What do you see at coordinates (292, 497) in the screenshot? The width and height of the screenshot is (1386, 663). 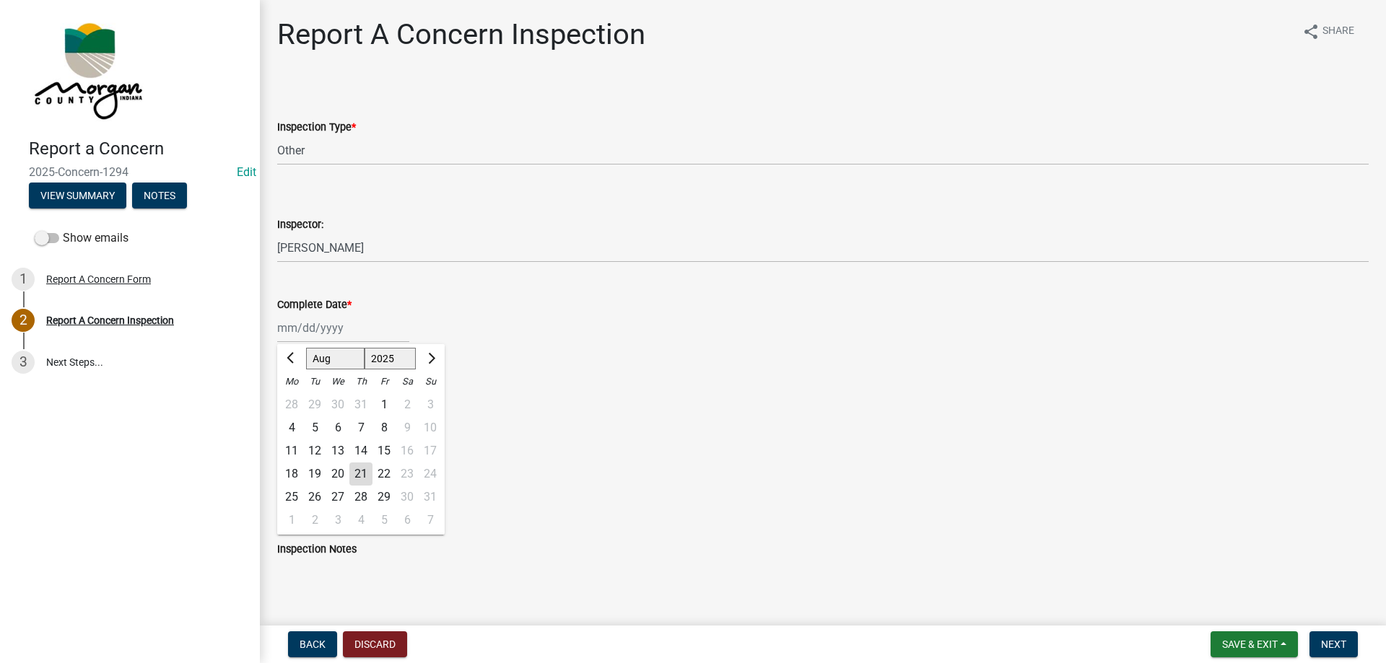 I see `div: 25` at bounding box center [292, 497].